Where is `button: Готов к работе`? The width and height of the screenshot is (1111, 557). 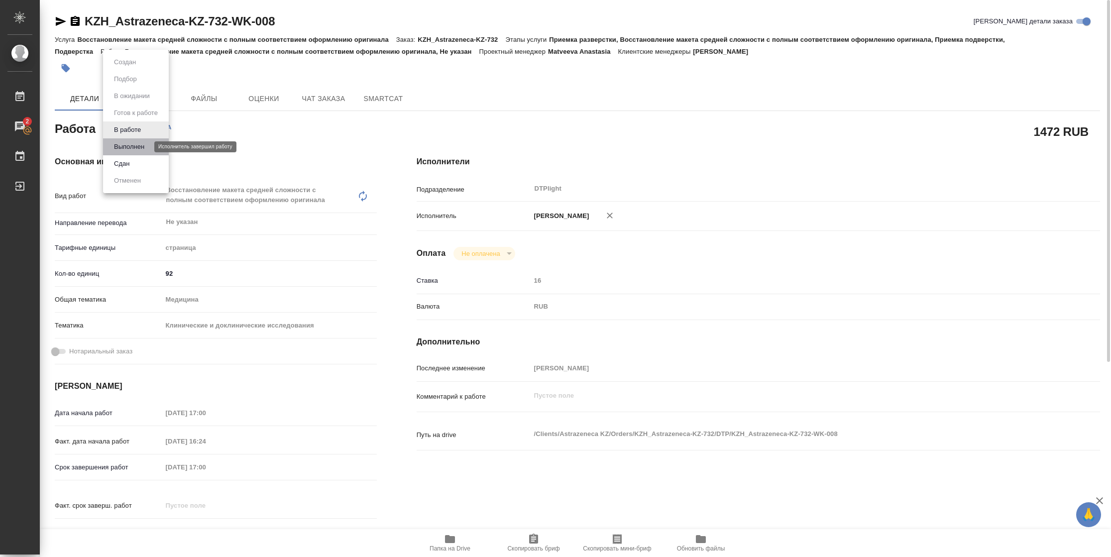
button: Готов к работе is located at coordinates (136, 113).